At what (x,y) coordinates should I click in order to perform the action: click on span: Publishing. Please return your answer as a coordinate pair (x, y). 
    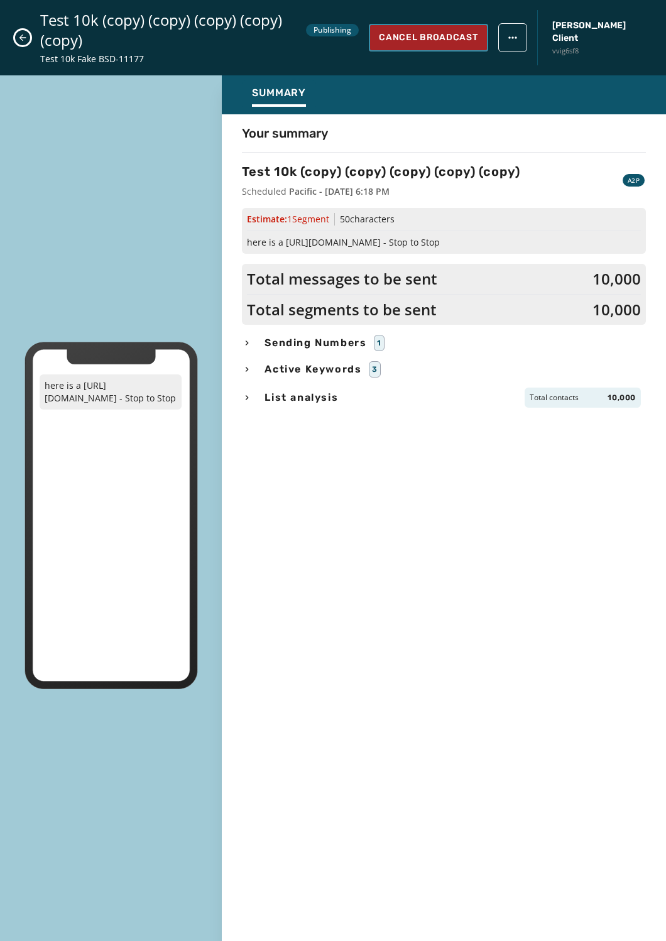
    Looking at the image, I should click on (332, 30).